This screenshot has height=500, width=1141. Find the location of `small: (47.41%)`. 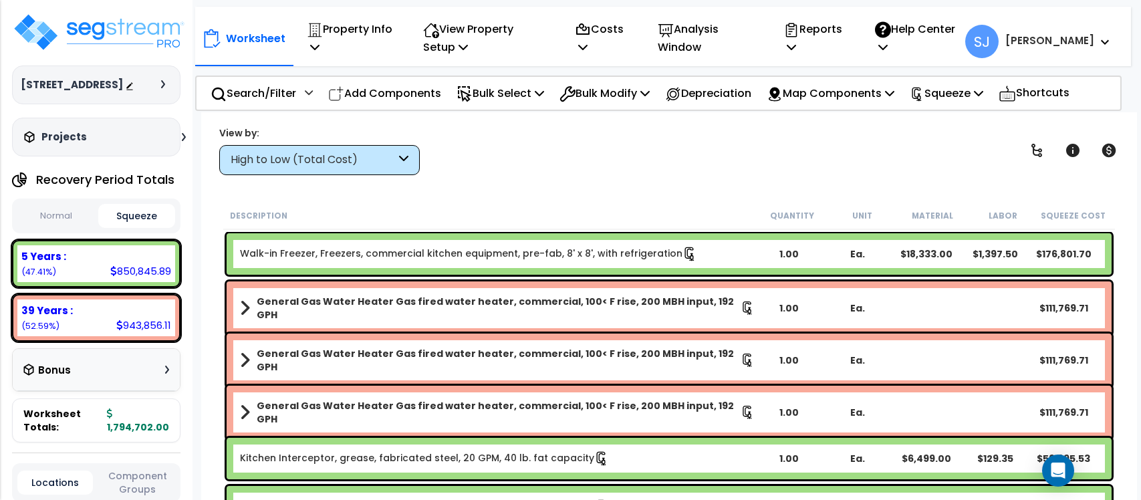

small: (47.41%) is located at coordinates (39, 271).